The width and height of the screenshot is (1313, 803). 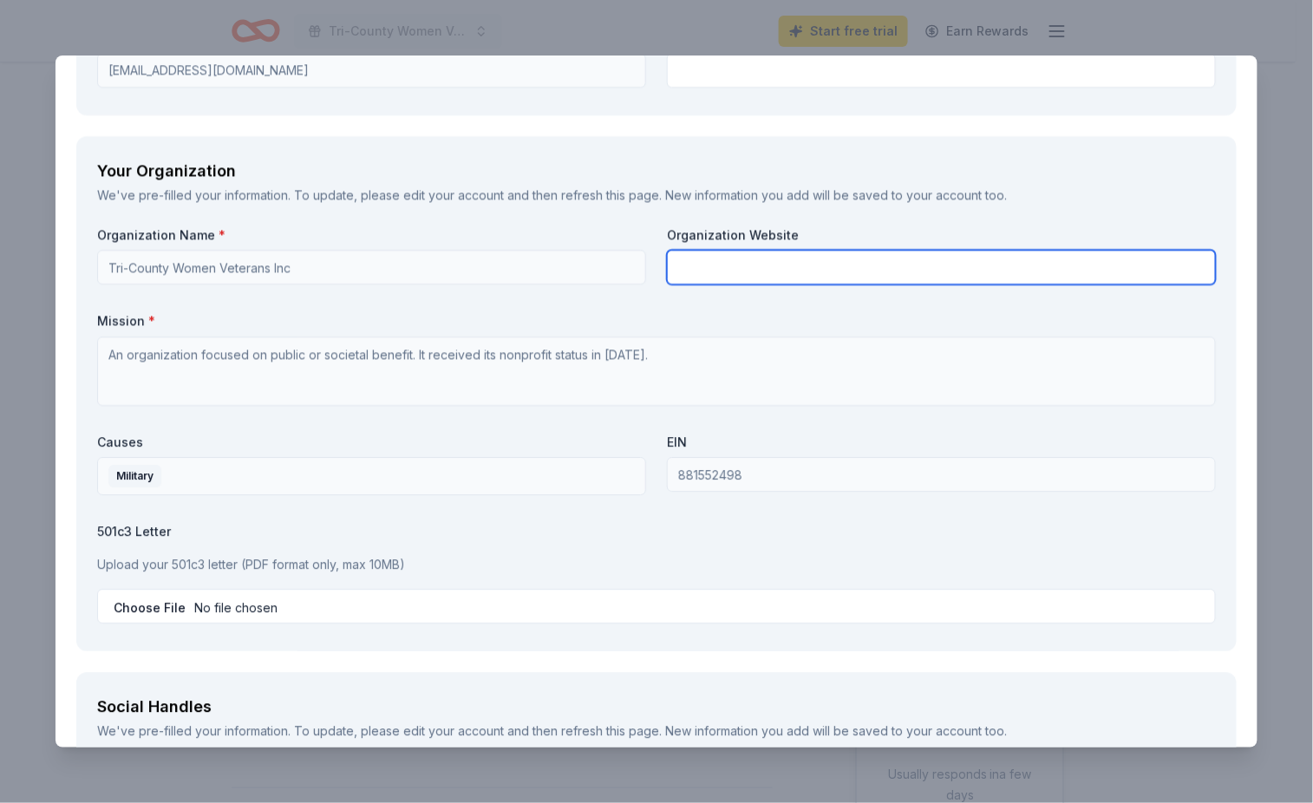 I want to click on div: Social Handles, so click(x=656, y=707).